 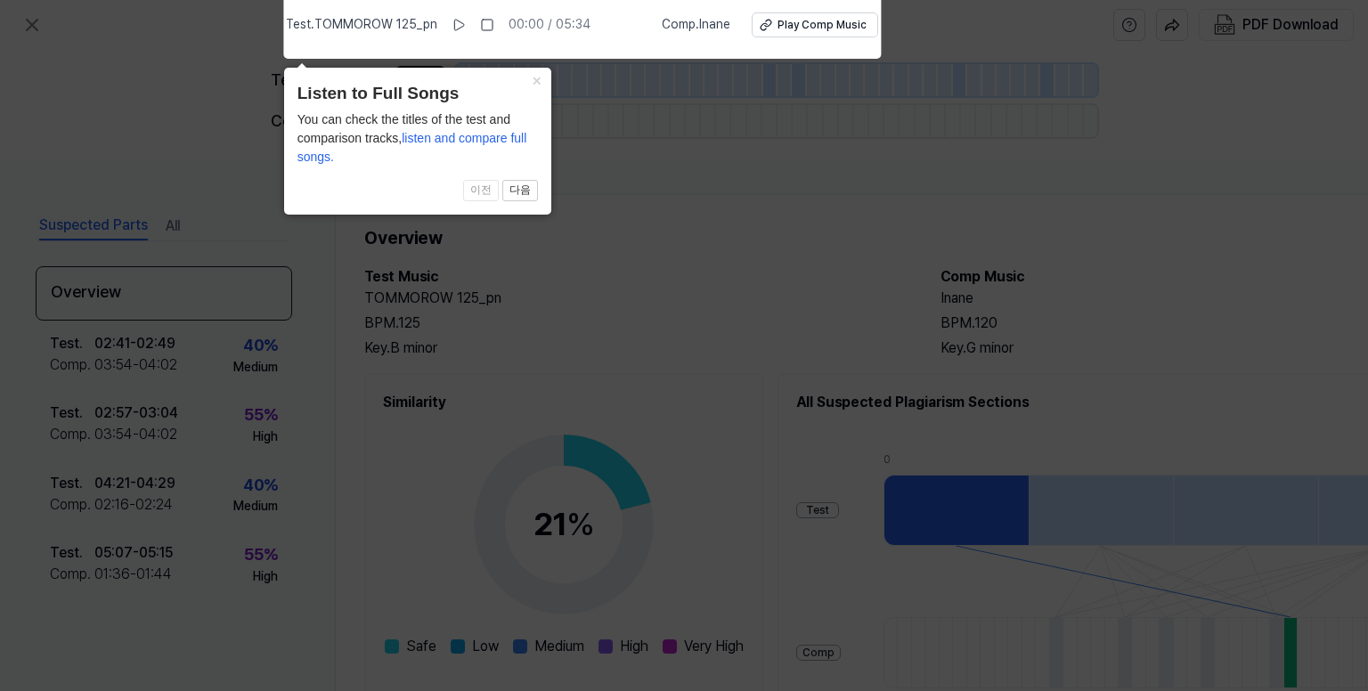 I want to click on button: Play Comp Music, so click(x=815, y=25).